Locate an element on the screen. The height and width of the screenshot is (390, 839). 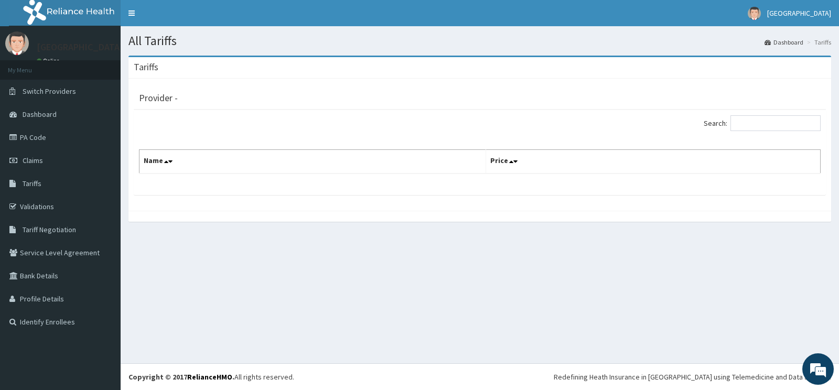
th: Name is located at coordinates (313, 162).